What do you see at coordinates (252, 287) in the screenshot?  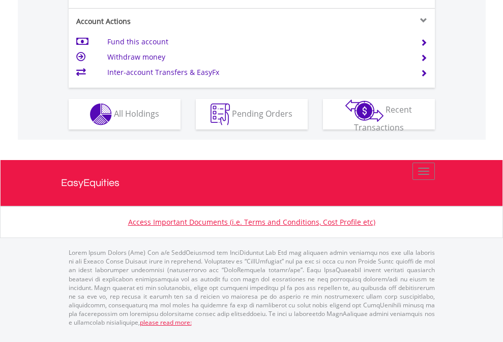 I see `p: Lorem Ipsum Dolors (Ame) Con a/e SeddOeiusmod tem InciDiduntut Lab Etd mag aliquaen admin veniamq...` at bounding box center [252, 287].